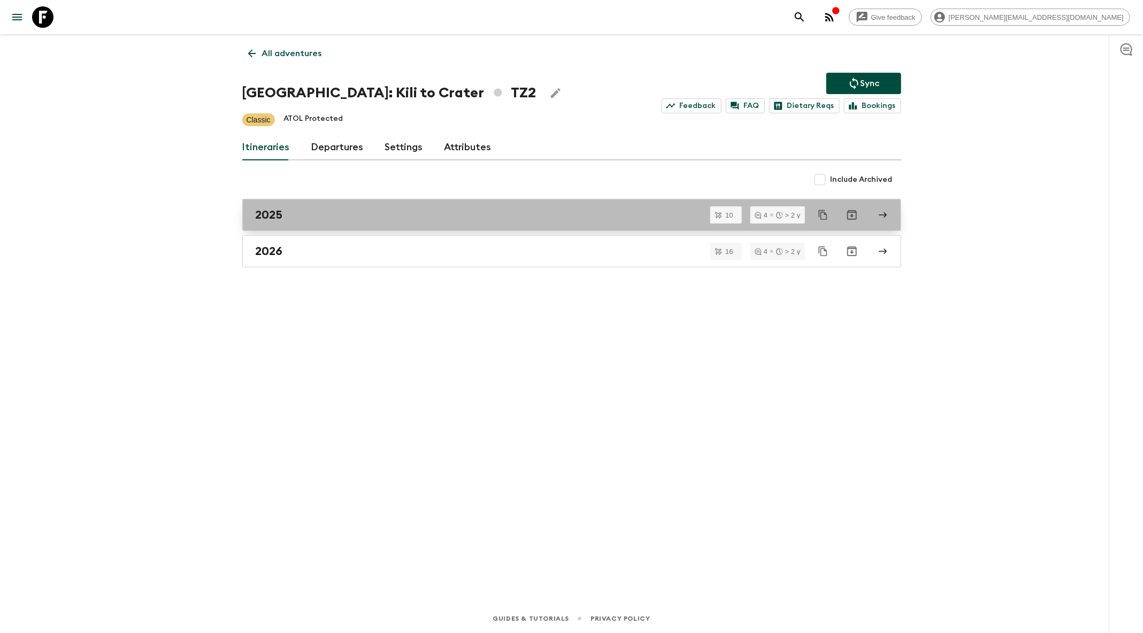 Image resolution: width=1143 pixels, height=633 pixels. Describe the element at coordinates (531, 619) in the screenshot. I see `a: Guides & Tutorials` at that location.